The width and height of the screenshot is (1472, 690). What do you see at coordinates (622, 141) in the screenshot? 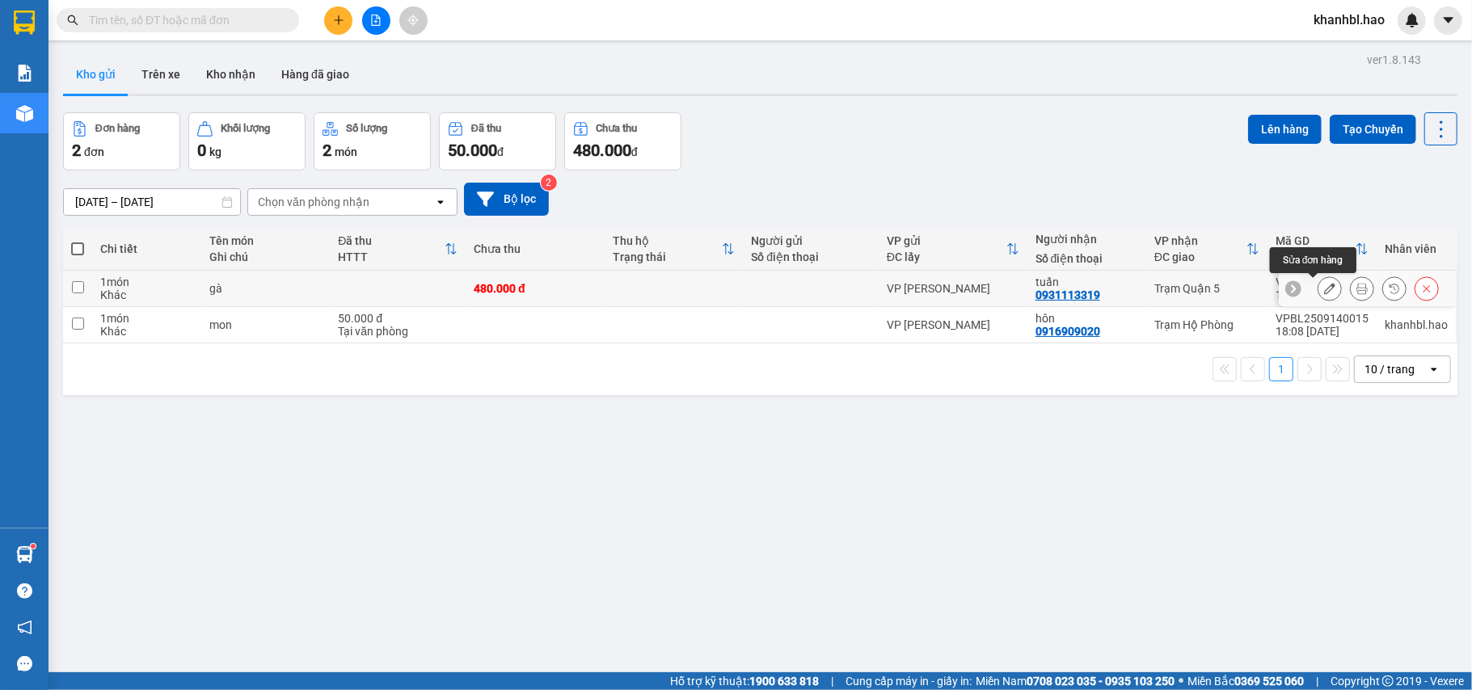
I see `button: Chưa thu480.000đ` at bounding box center [622, 141].